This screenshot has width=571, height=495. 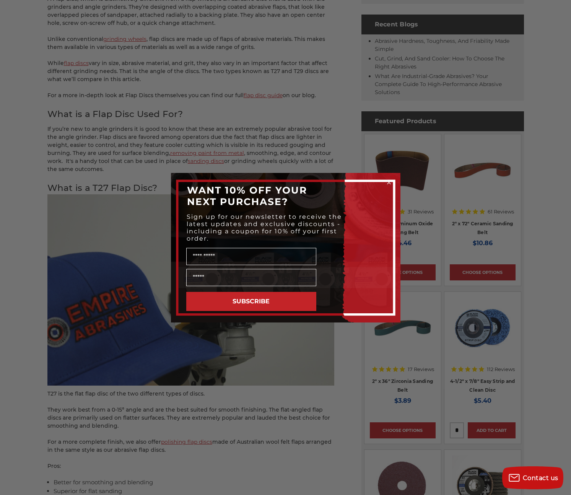 What do you see at coordinates (264, 227) in the screenshot?
I see `span: Sign up for our newsletter to receive the latest updates and exclusive discounts - including a co...` at bounding box center [264, 227].